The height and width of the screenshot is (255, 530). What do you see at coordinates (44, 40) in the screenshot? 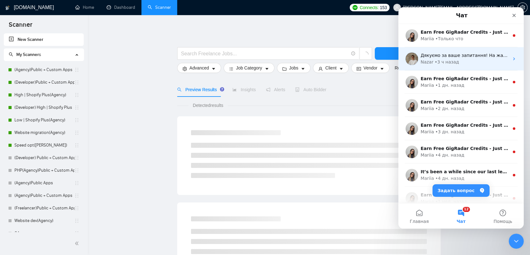
I see `li: New Scanner` at bounding box center [44, 40].